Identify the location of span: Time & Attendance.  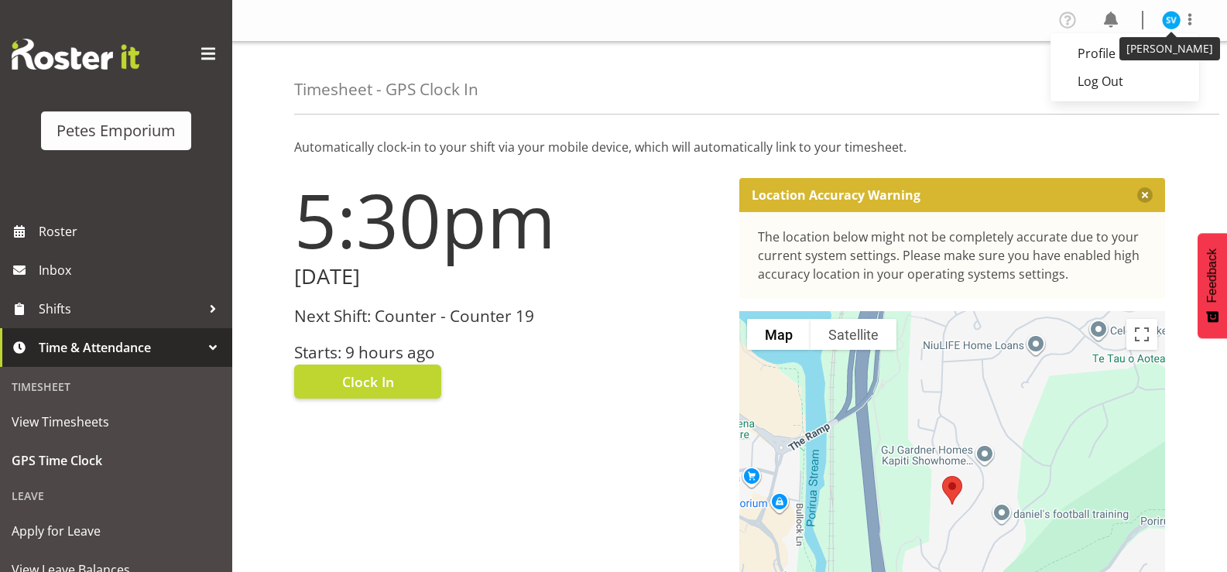
(120, 347).